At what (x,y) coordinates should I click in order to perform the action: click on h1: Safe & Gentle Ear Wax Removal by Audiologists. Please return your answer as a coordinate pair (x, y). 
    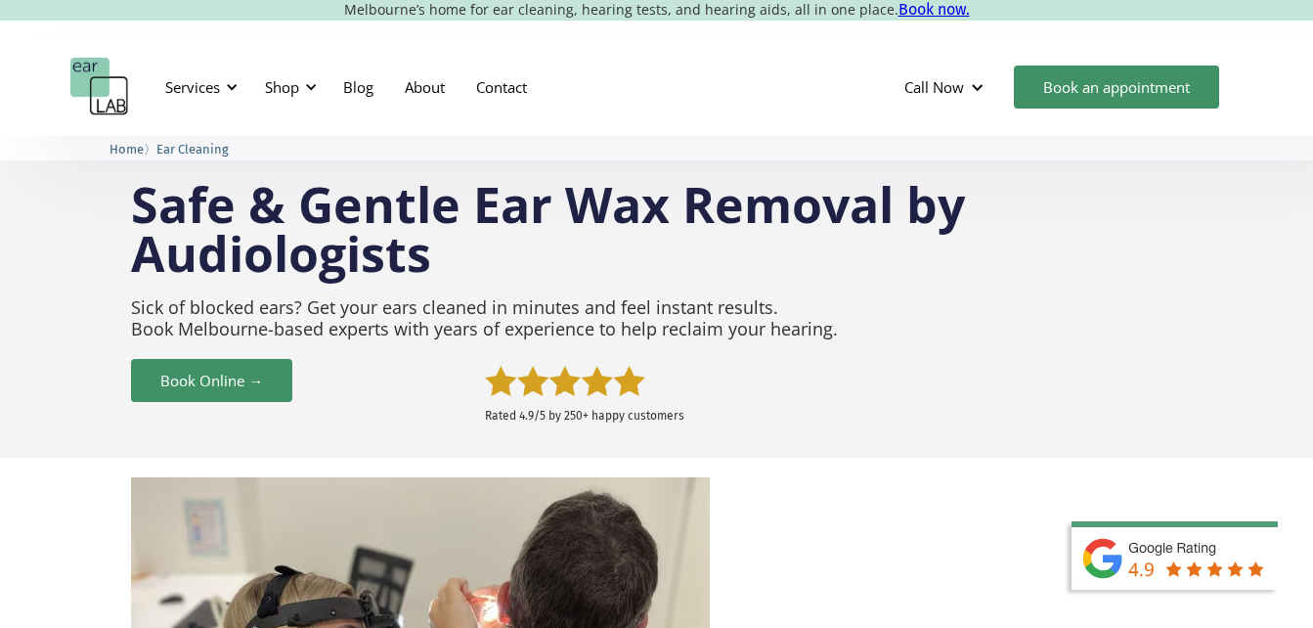
    Looking at the image, I should click on (656, 229).